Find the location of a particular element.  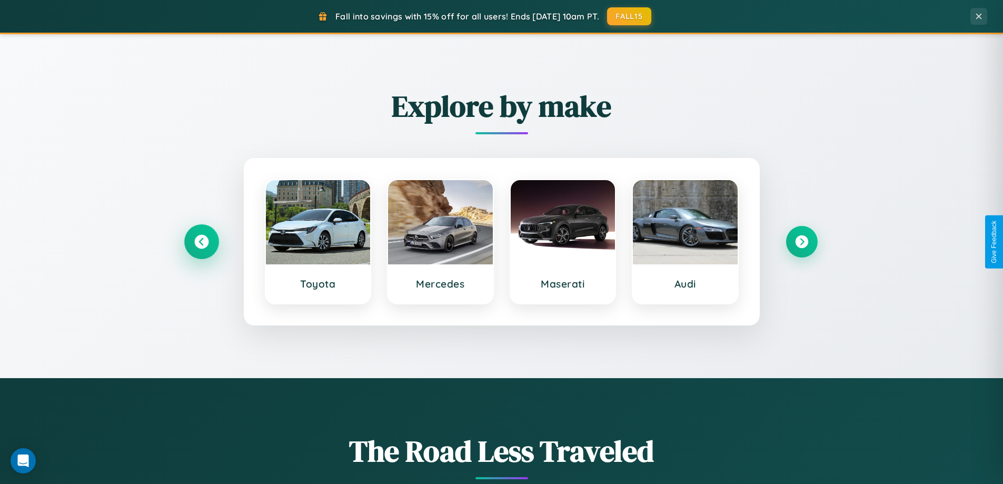

h3: Audi is located at coordinates (685, 284).